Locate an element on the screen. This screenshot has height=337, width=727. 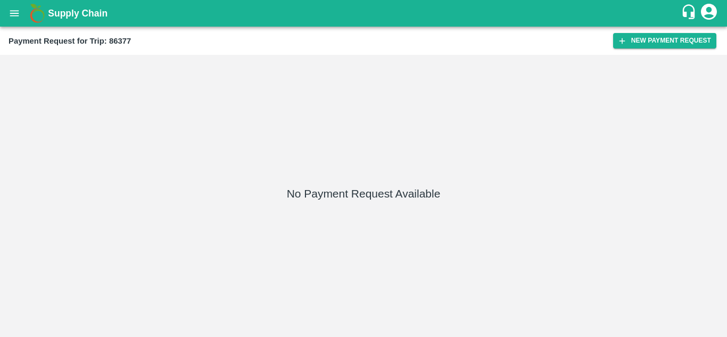
div: account of current user is located at coordinates (708, 13).